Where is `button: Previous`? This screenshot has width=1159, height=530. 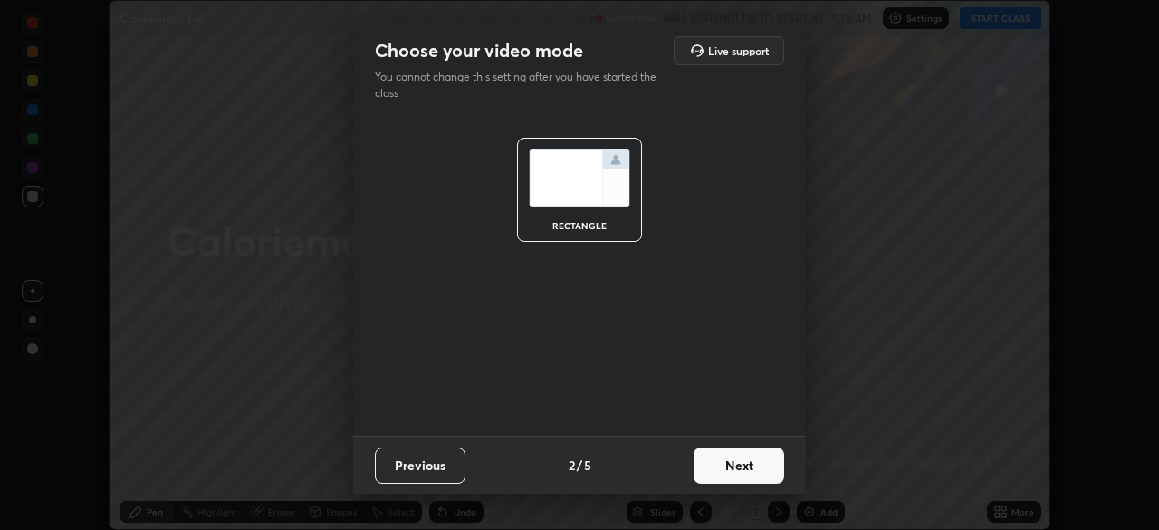 button: Previous is located at coordinates (420, 465).